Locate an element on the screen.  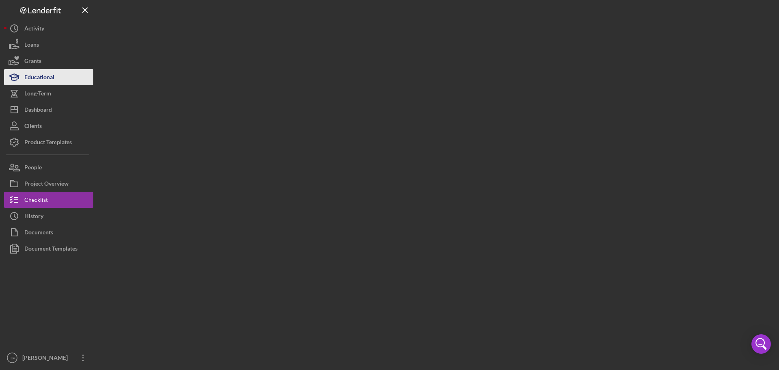
a: Project Overview is located at coordinates (49, 183).